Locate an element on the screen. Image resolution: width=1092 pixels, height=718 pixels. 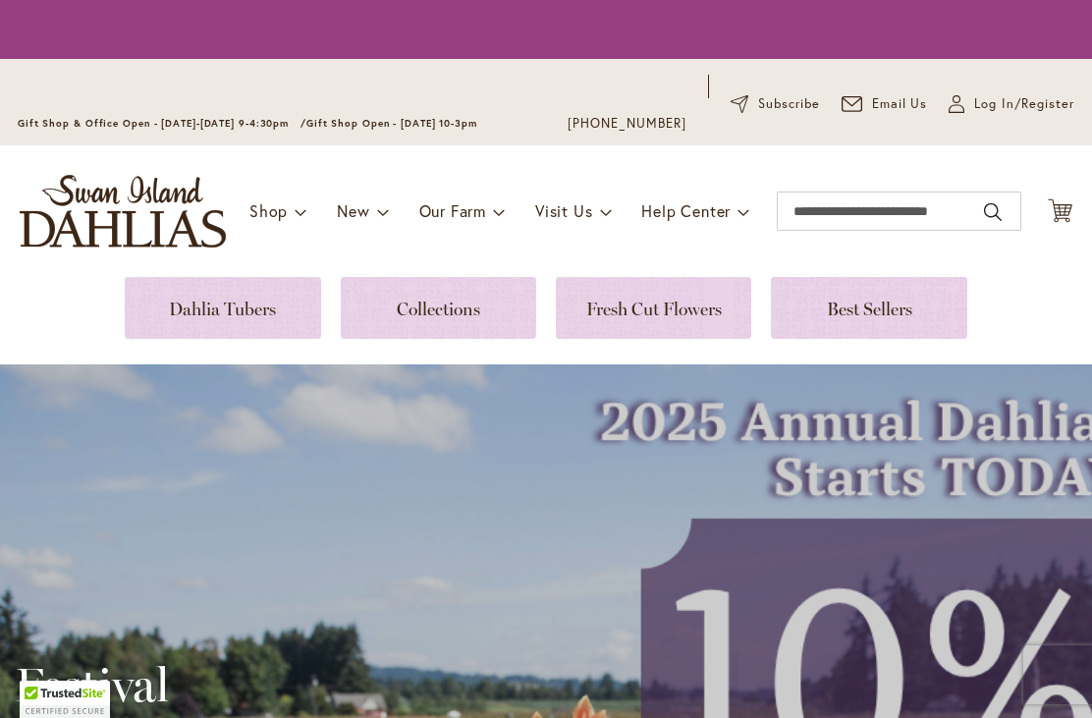
span: Our Farm is located at coordinates (453, 210).